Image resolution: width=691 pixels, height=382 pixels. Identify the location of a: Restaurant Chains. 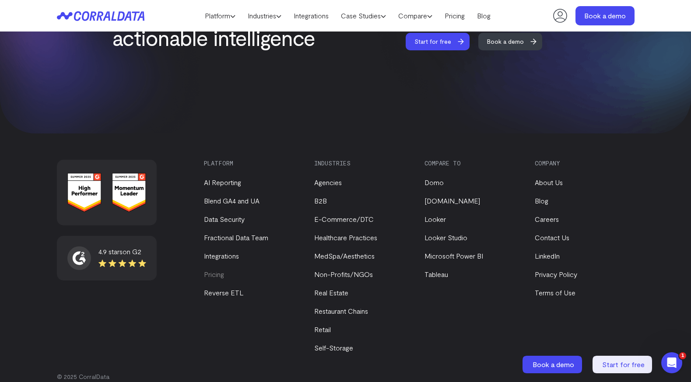
(341, 311).